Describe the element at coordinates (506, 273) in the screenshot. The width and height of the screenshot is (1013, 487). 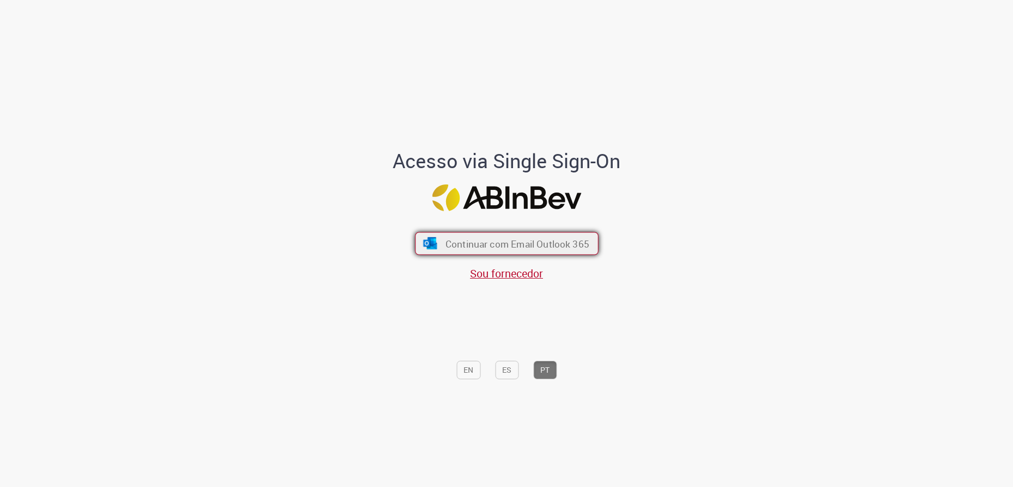
I see `span: Sou fornecedor` at that location.